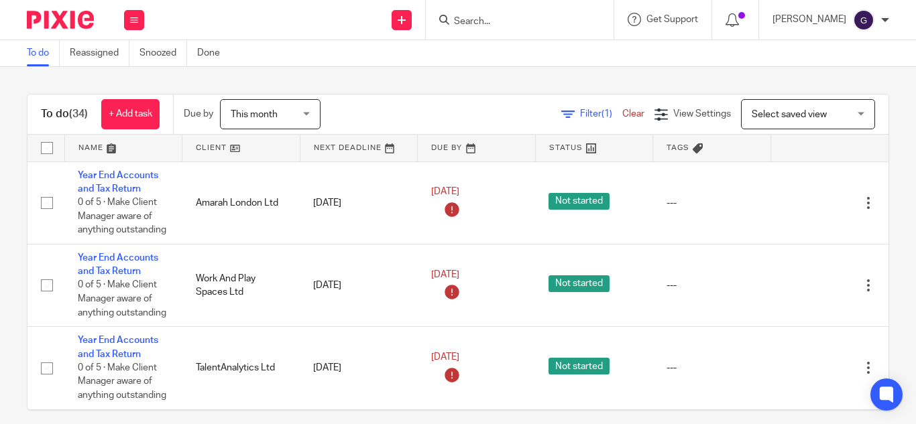 The width and height of the screenshot is (916, 424). What do you see at coordinates (198, 114) in the screenshot?
I see `p: Due by` at bounding box center [198, 114].